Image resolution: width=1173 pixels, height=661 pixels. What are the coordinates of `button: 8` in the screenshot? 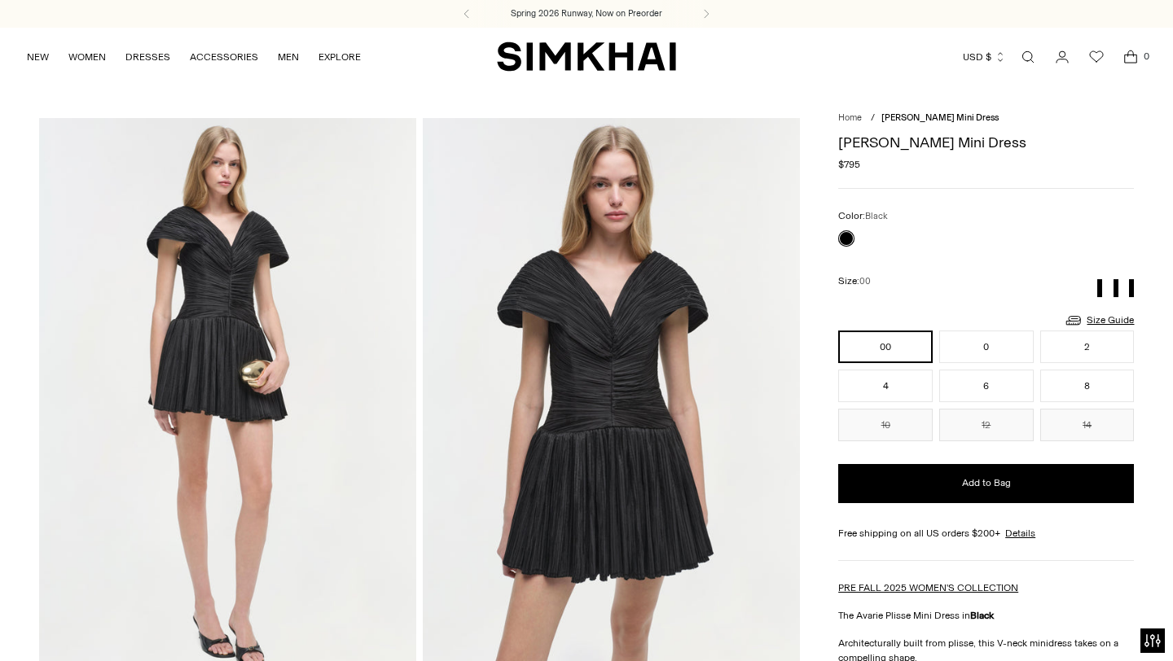 It's located at (1087, 386).